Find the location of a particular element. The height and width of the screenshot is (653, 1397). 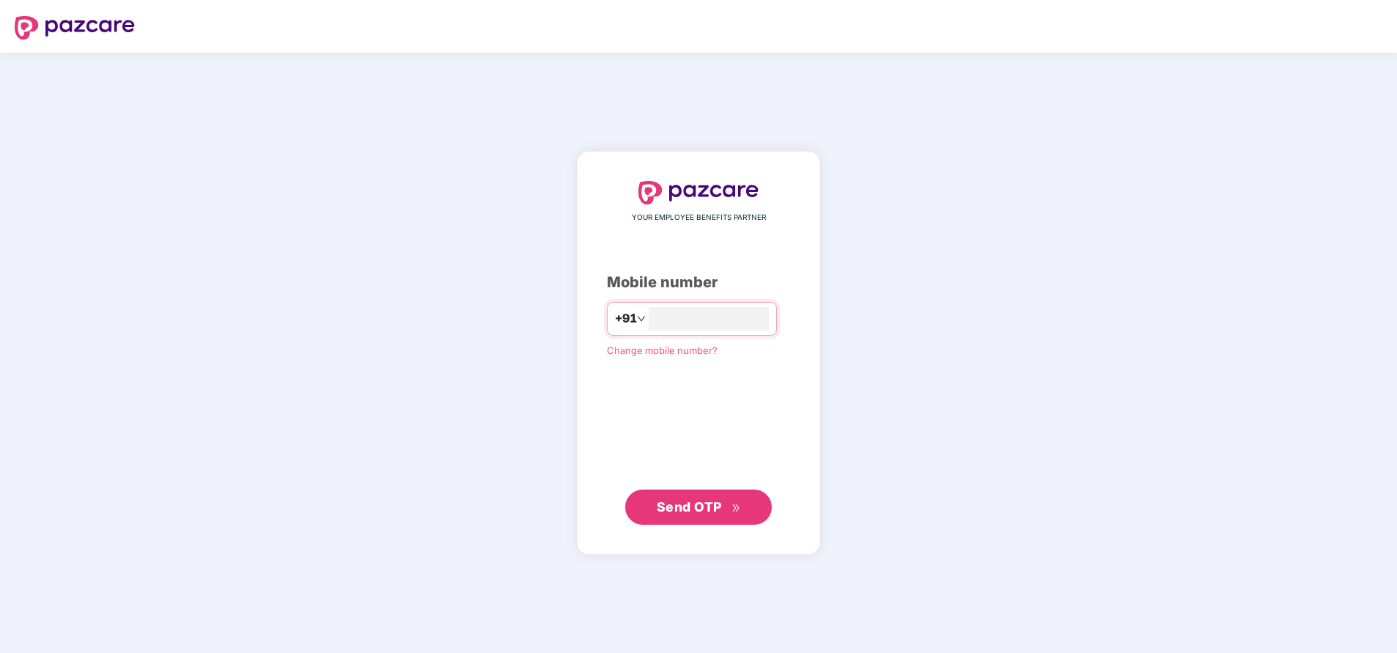

a: Change mobile number? is located at coordinates (662, 350).